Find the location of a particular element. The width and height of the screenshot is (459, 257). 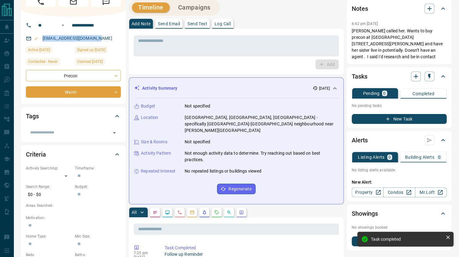

p: Repeated Interest is located at coordinates (158, 171).